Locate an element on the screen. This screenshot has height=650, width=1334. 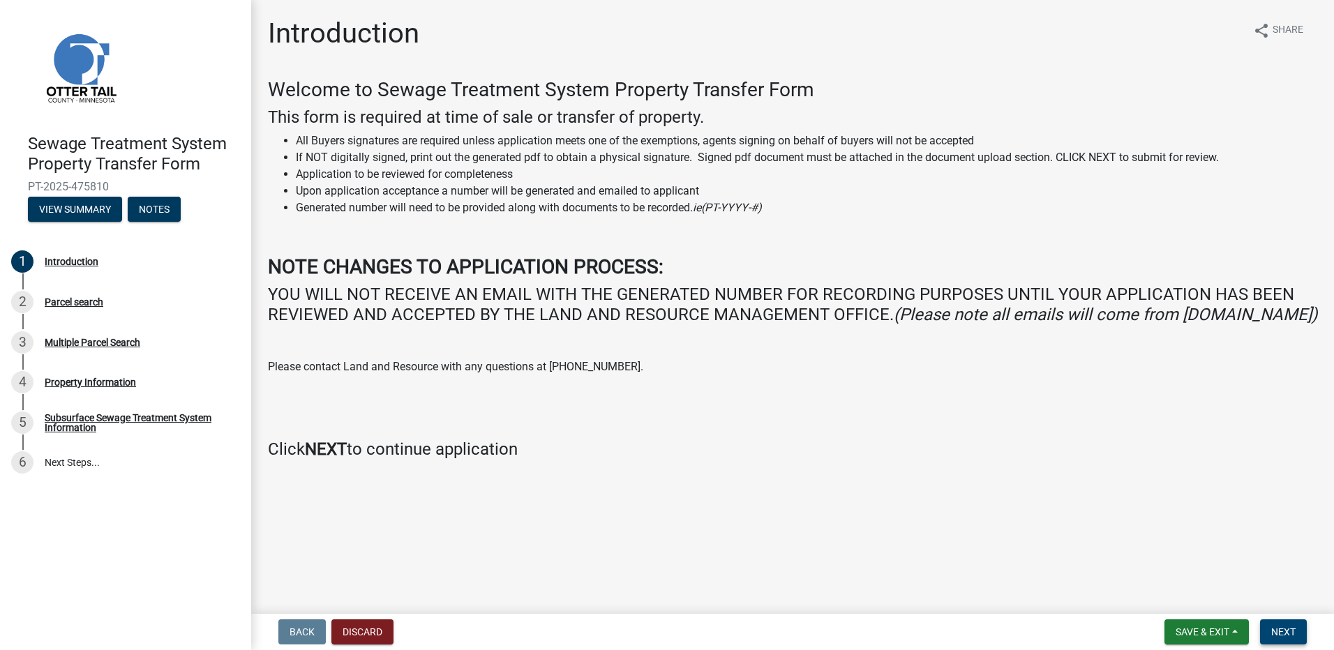
div: 6 is located at coordinates (22, 463).